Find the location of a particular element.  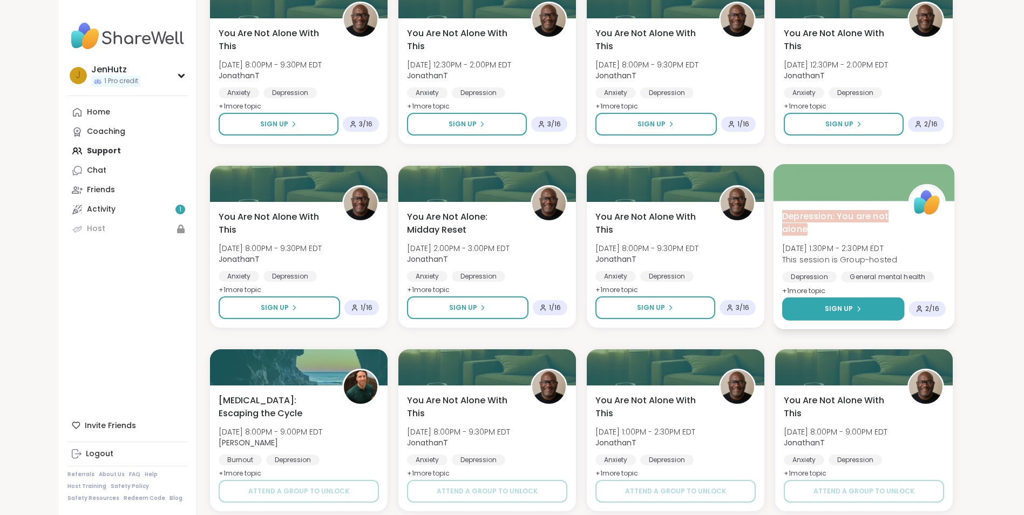

img: Mike is located at coordinates (361, 387).